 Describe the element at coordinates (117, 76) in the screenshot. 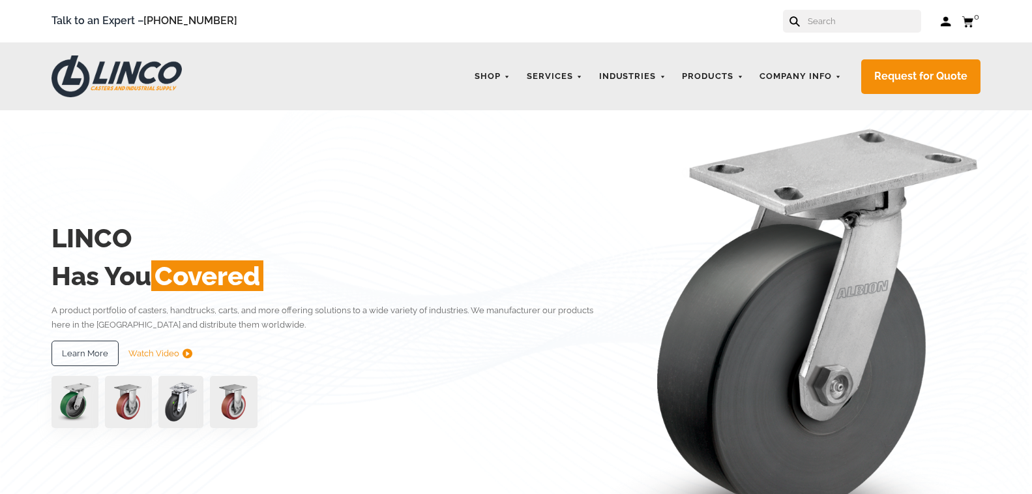

I see `img: LINCO CASTERS & INDUSTRIAL SUPPLY` at that location.